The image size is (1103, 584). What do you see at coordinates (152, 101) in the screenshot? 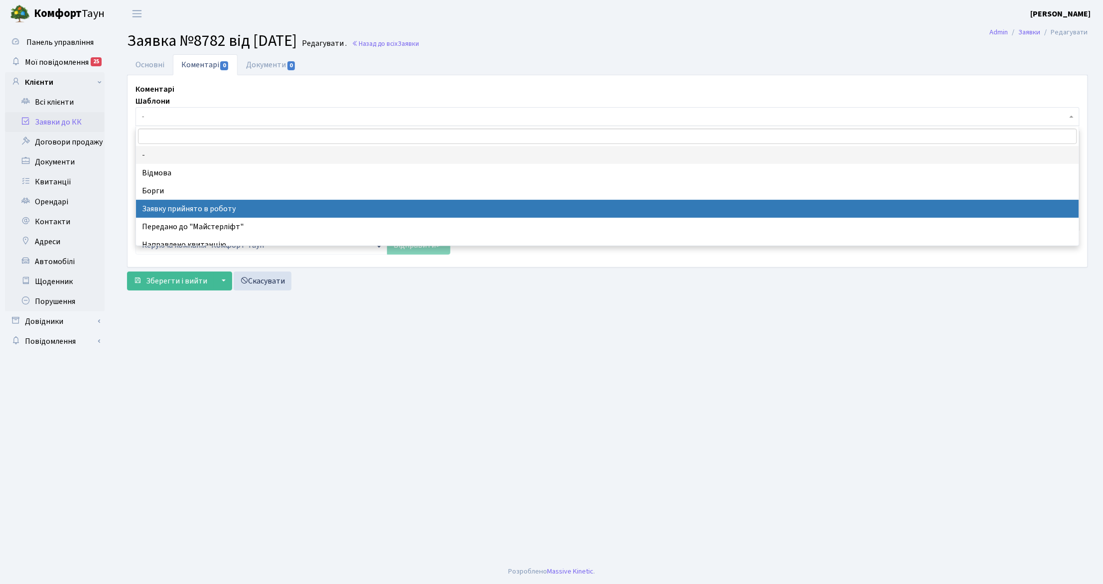
I see `label: Шаблони` at bounding box center [152, 101].